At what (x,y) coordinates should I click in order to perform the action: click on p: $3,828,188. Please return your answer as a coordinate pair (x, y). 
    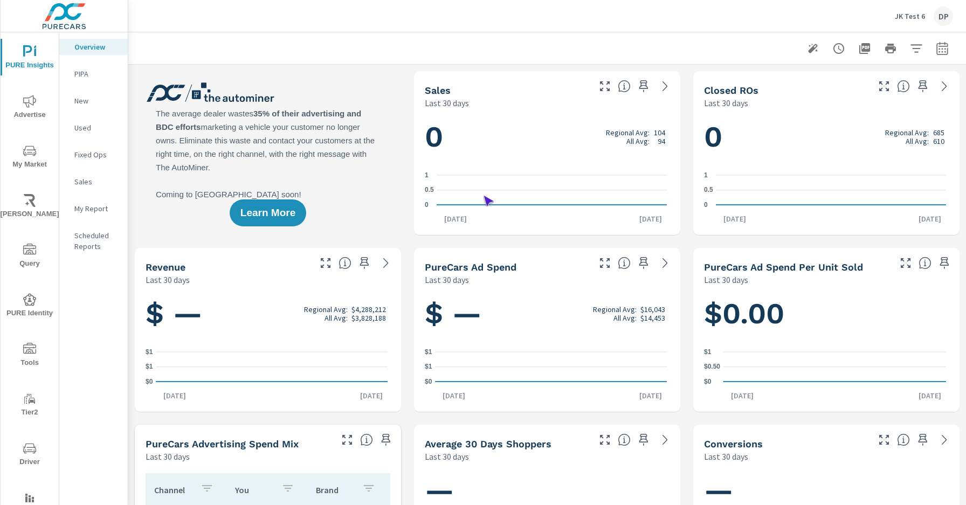
    Looking at the image, I should click on (369, 318).